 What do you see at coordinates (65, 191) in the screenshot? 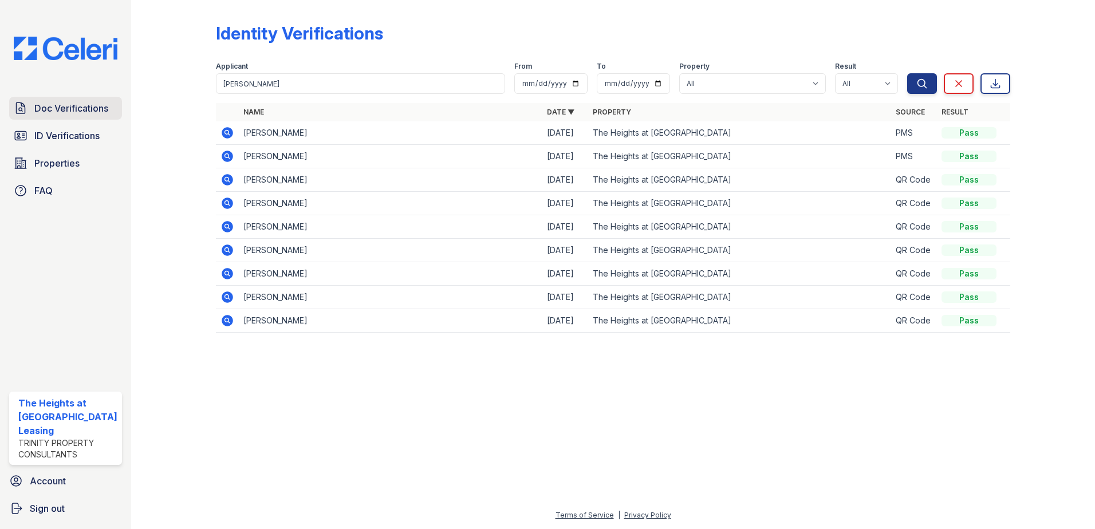
I see `a: FAQ` at bounding box center [65, 191].